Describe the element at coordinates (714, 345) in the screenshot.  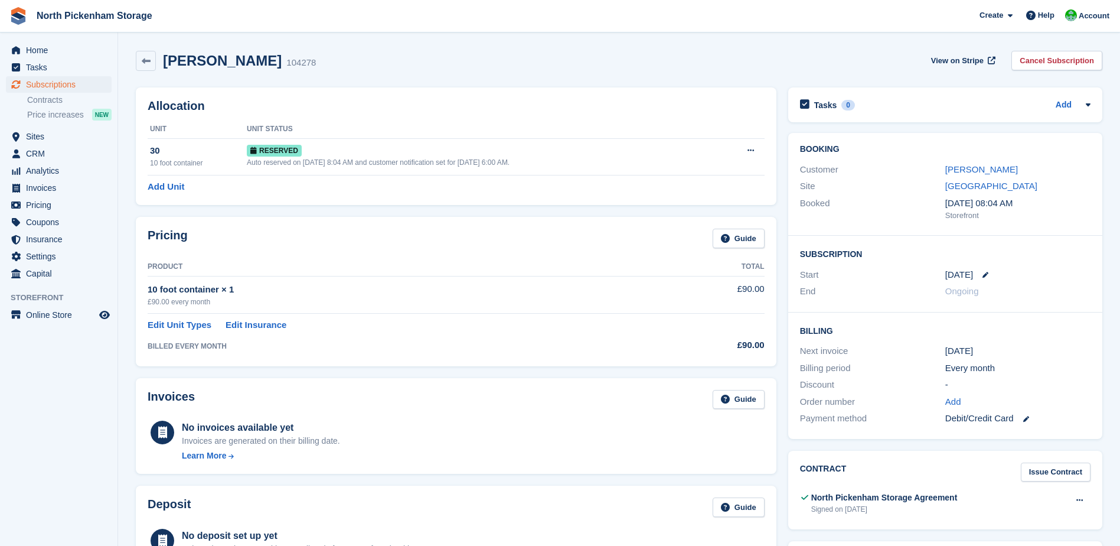
I see `div: £90.00` at that location.